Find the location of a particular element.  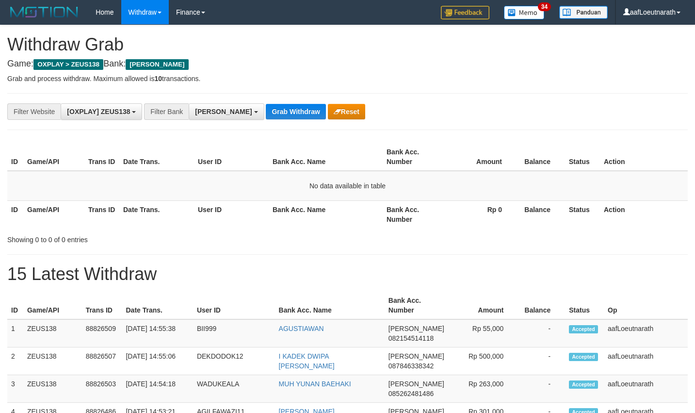

div: Showing 0 to 0 of 0 entries is located at coordinates (145, 238).